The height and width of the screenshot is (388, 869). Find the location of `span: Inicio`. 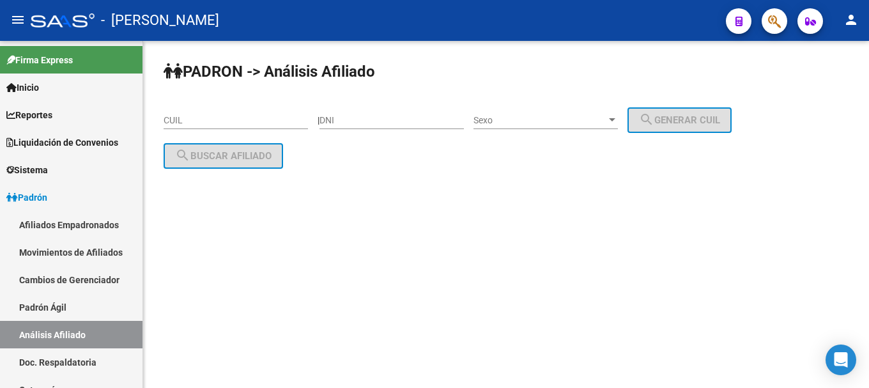

span: Inicio is located at coordinates (22, 87).